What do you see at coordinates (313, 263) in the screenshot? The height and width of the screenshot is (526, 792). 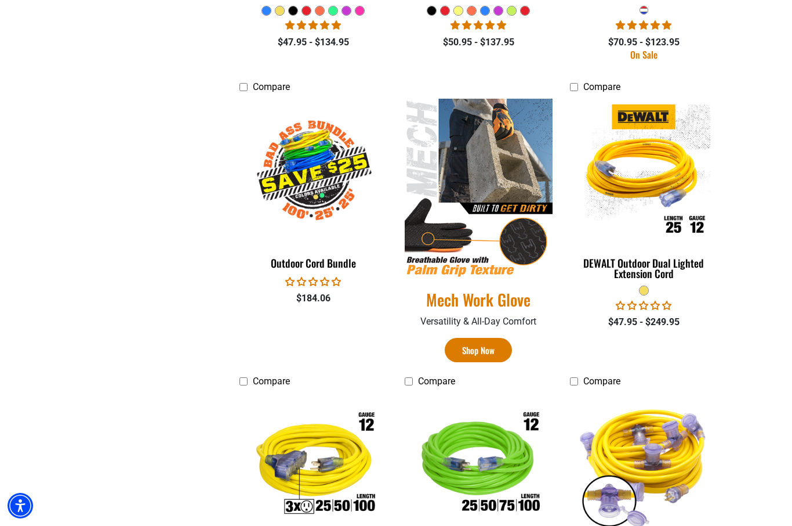 I see `div: Outdoor Cord Bundle` at bounding box center [313, 263].